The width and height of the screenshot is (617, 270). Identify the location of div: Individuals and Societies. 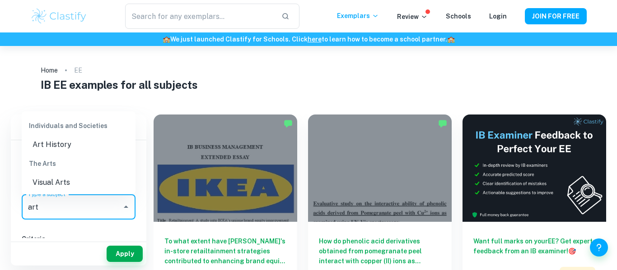
(79, 126).